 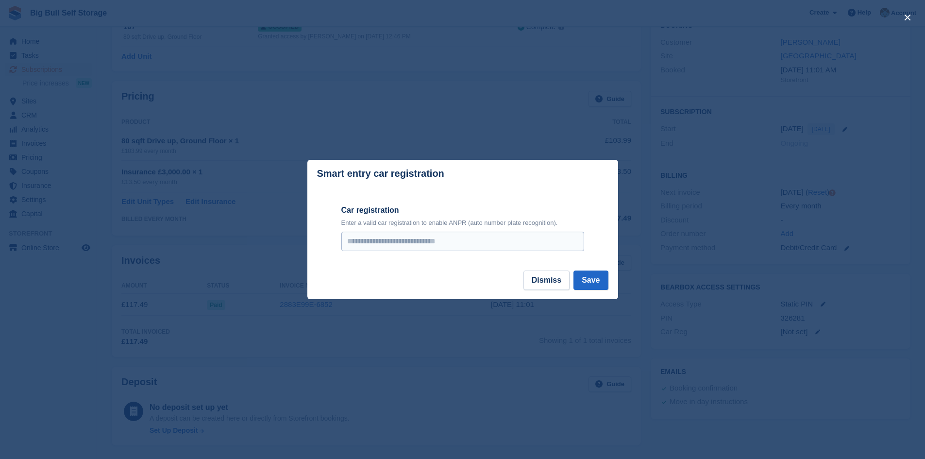 I want to click on button: close, so click(x=907, y=17).